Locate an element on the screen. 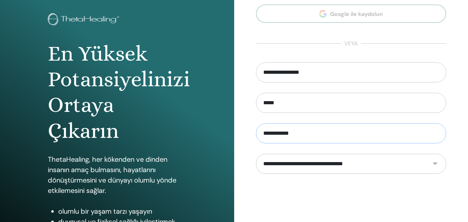 Image resolution: width=468 pixels, height=222 pixels. font: olumlu bir yaşam tarzı yaşayın is located at coordinates (105, 211).